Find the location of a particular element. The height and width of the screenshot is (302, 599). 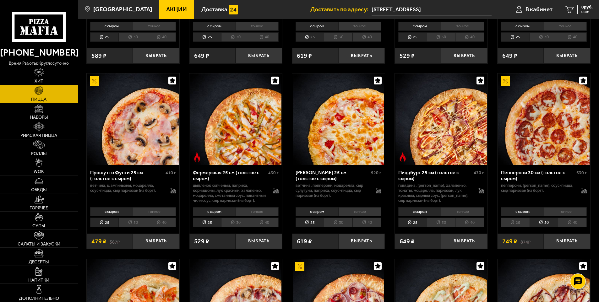

span: 630 г is located at coordinates (581, 173).